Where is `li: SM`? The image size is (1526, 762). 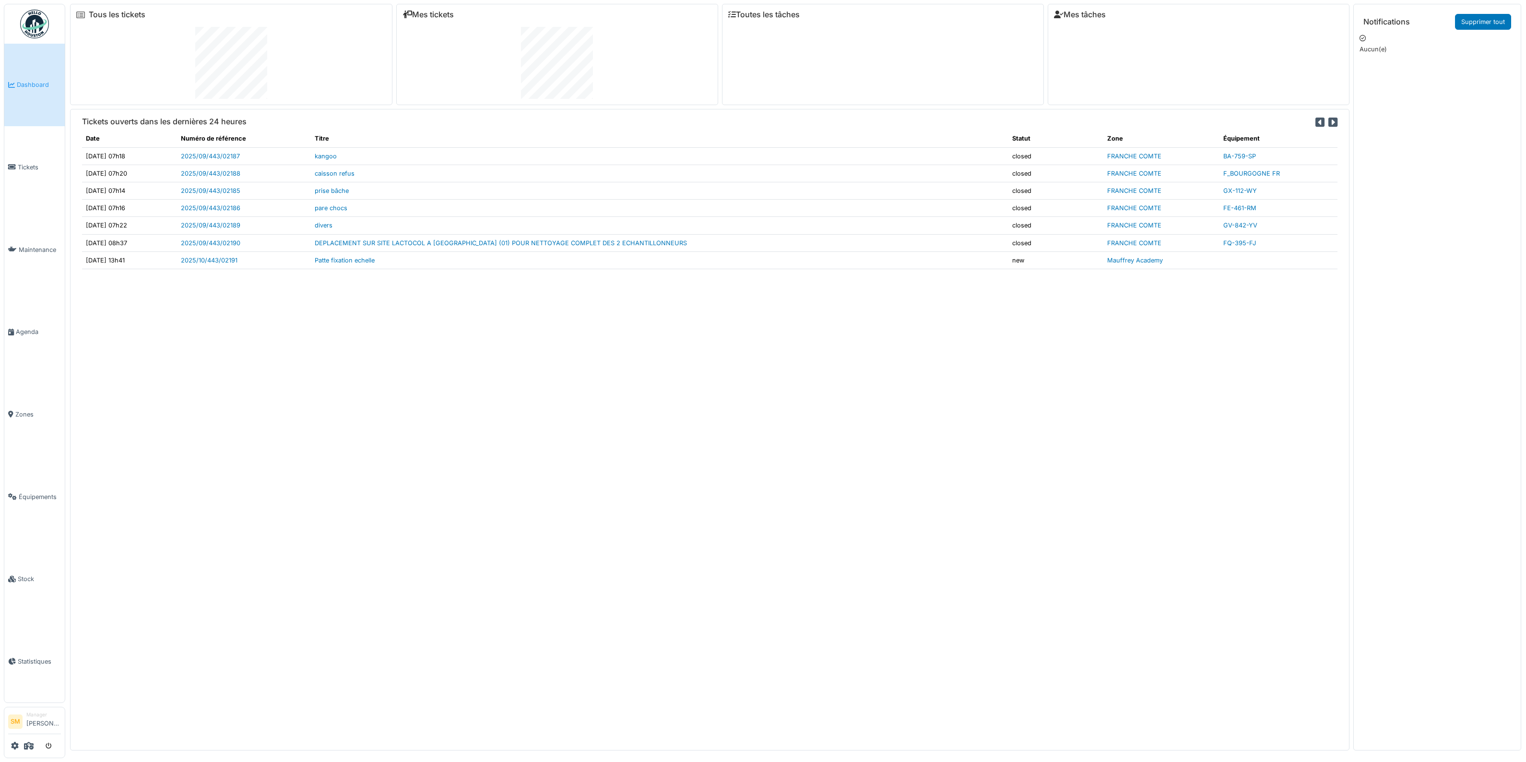
li: SM is located at coordinates (15, 722).